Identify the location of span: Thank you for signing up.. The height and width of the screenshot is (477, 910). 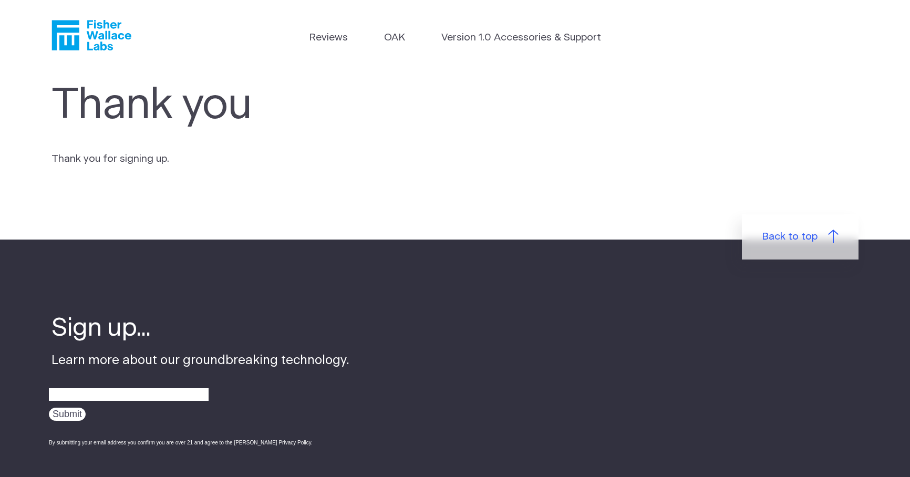
(110, 159).